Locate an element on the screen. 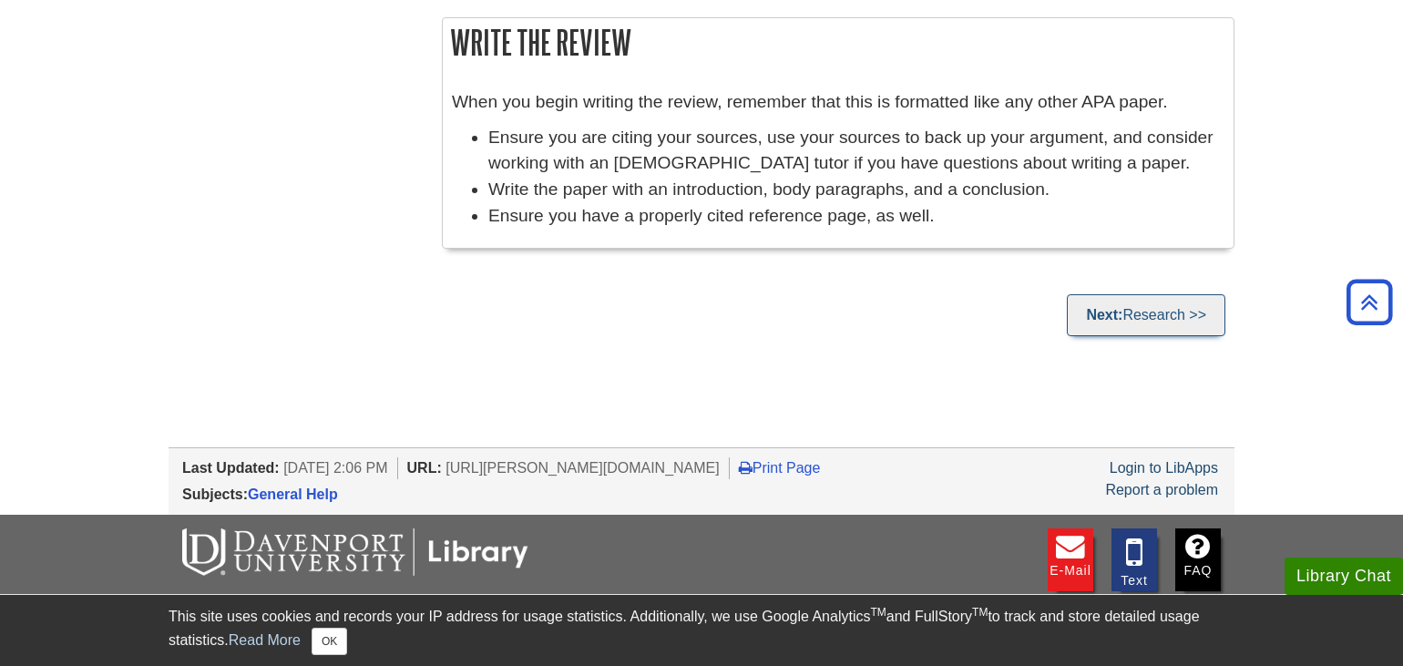 The width and height of the screenshot is (1403, 666). button: Close is located at coordinates (329, 641).